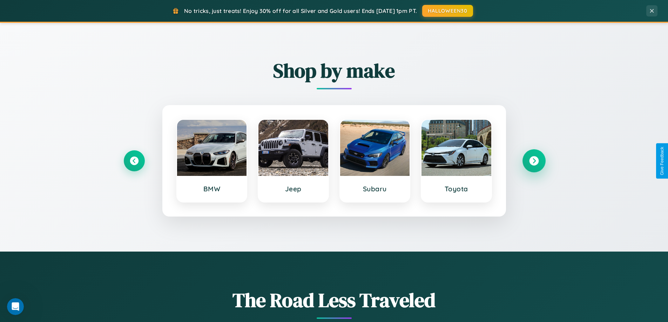  I want to click on button: HALLOWEEN30, so click(447, 11).